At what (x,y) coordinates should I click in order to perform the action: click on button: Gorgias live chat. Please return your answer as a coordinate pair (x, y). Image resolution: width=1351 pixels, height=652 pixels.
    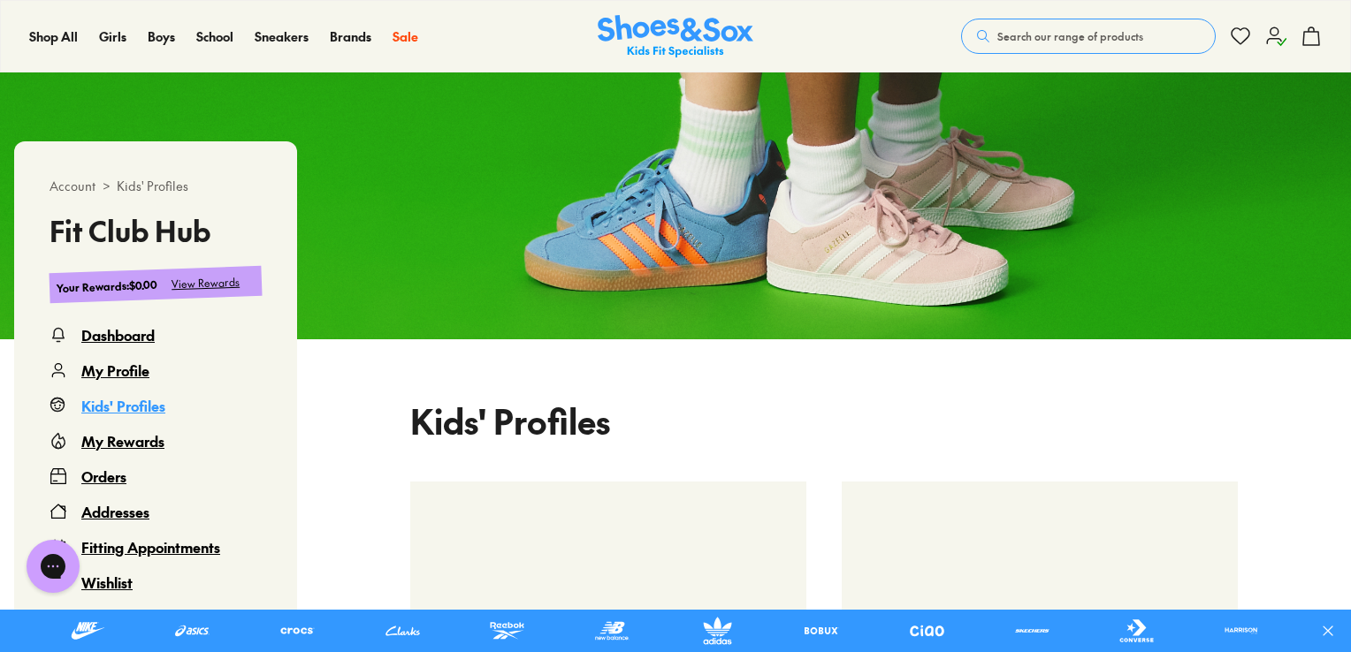
    Looking at the image, I should click on (35, 33).